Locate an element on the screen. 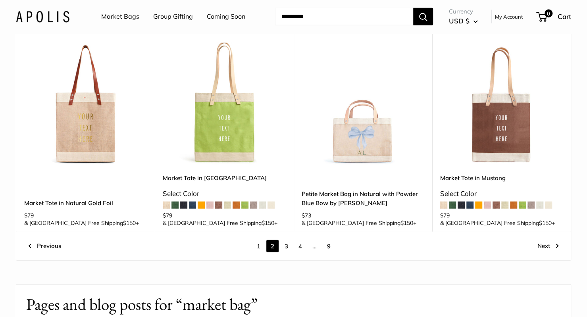 The width and height of the screenshot is (587, 317). img: Market Tote in Mustang is located at coordinates (501, 104).